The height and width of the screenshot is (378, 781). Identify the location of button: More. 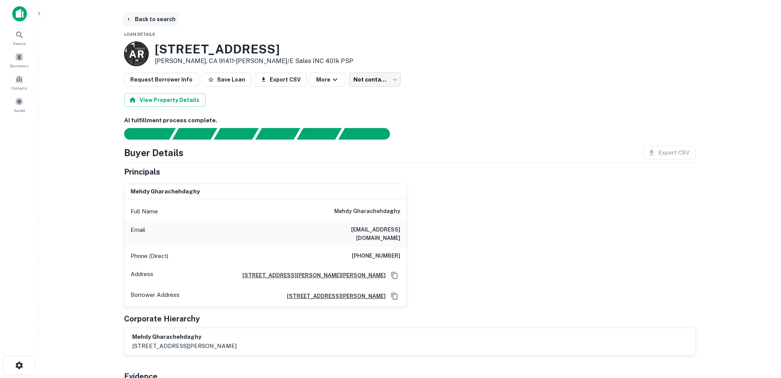
(328, 80).